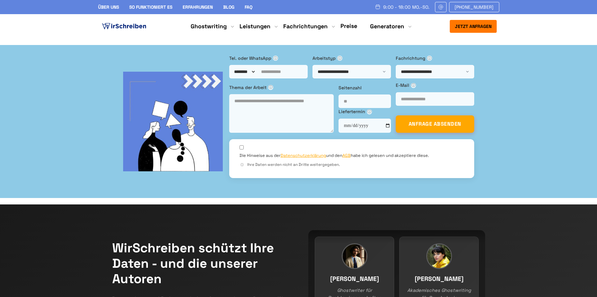 The height and width of the screenshot is (297, 597). What do you see at coordinates (435, 58) in the screenshot?
I see `label: Fachrichtung` at bounding box center [435, 58].